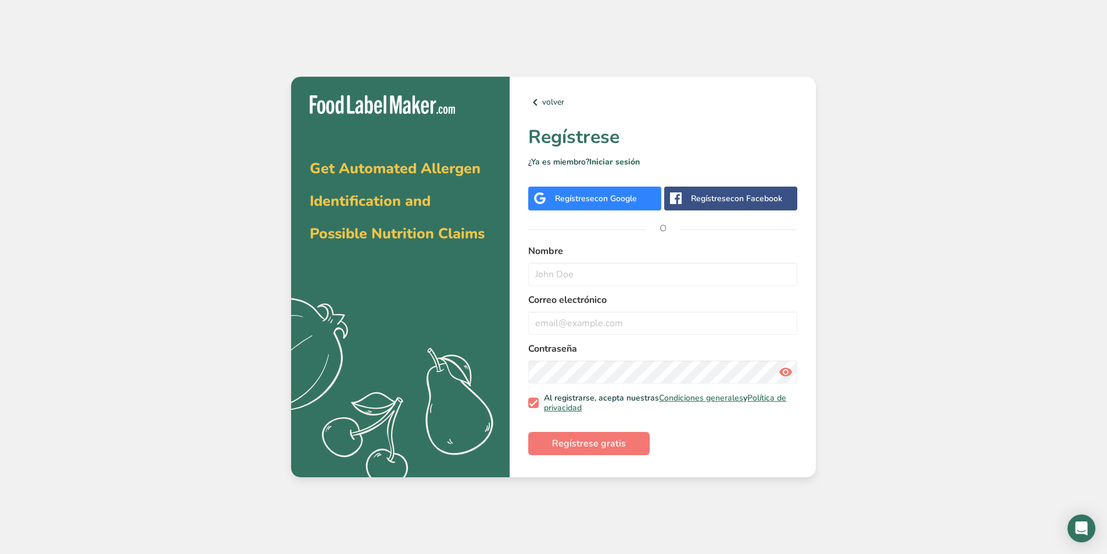  I want to click on label: Nombre, so click(663, 251).